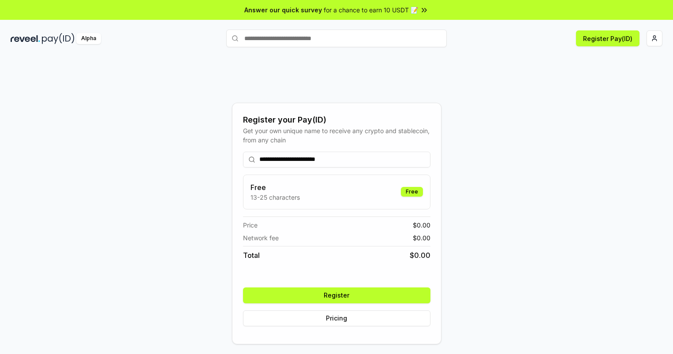 The image size is (673, 354). What do you see at coordinates (371, 10) in the screenshot?
I see `span: for a chance to earn 10 USDT 📝` at bounding box center [371, 10].